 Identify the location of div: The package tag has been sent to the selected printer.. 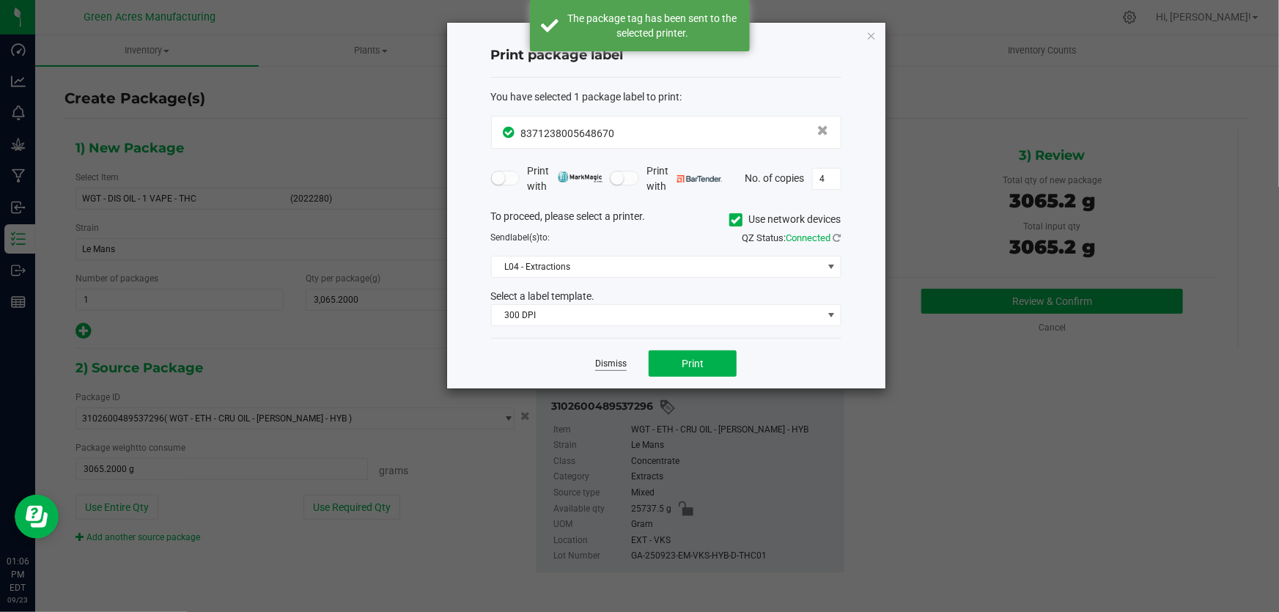
(652, 26).